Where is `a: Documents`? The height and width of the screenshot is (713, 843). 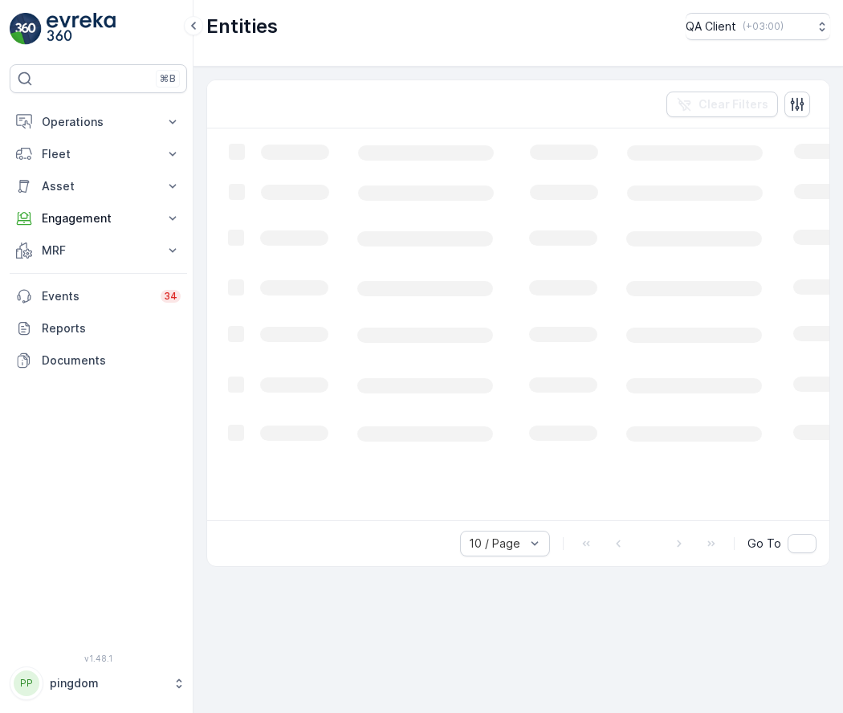
a: Documents is located at coordinates (98, 360).